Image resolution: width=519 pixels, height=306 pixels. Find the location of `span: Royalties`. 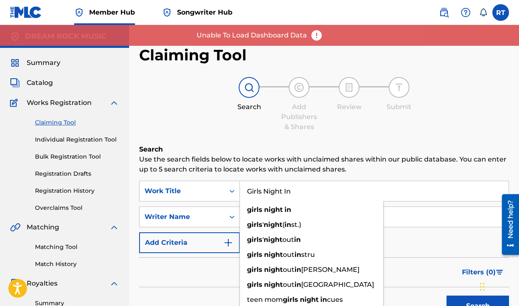

span: Royalties is located at coordinates (42, 284).